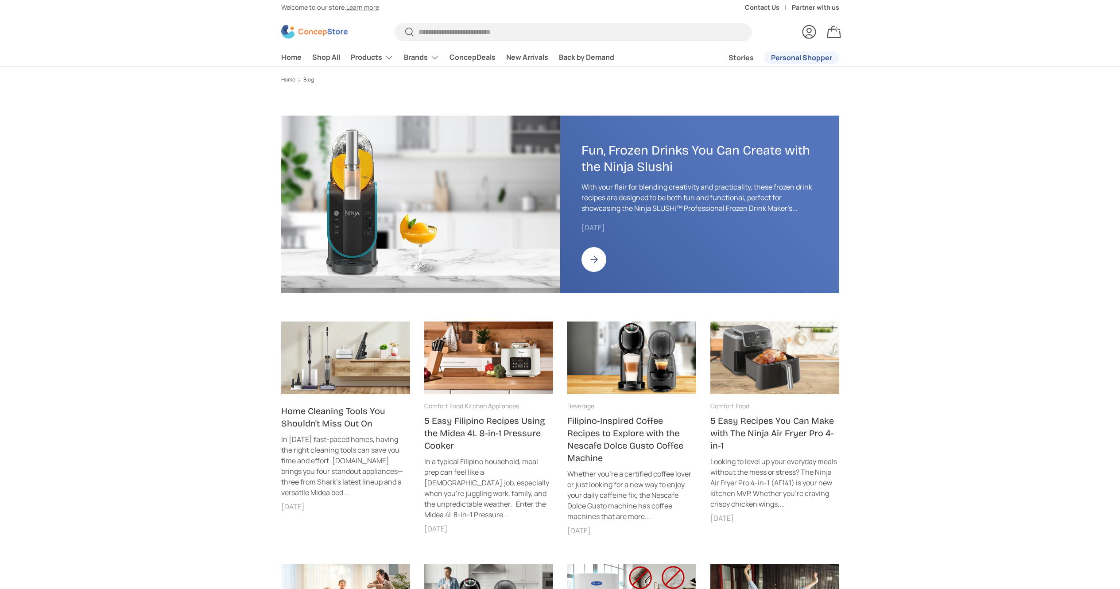  Describe the element at coordinates (775, 358) in the screenshot. I see `img: https://concepstore.ph/products/ninja-air-fryer-pro-4-in-1-af141` at that location.